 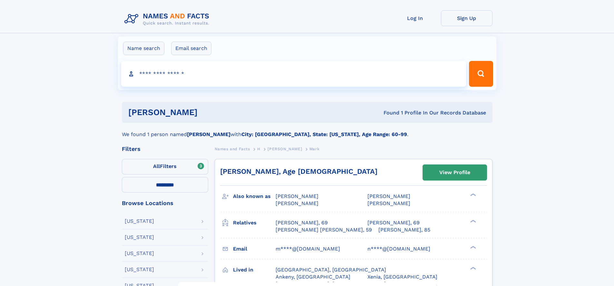 What do you see at coordinates (294, 74) in the screenshot?
I see `input: search input` at bounding box center [294, 74].